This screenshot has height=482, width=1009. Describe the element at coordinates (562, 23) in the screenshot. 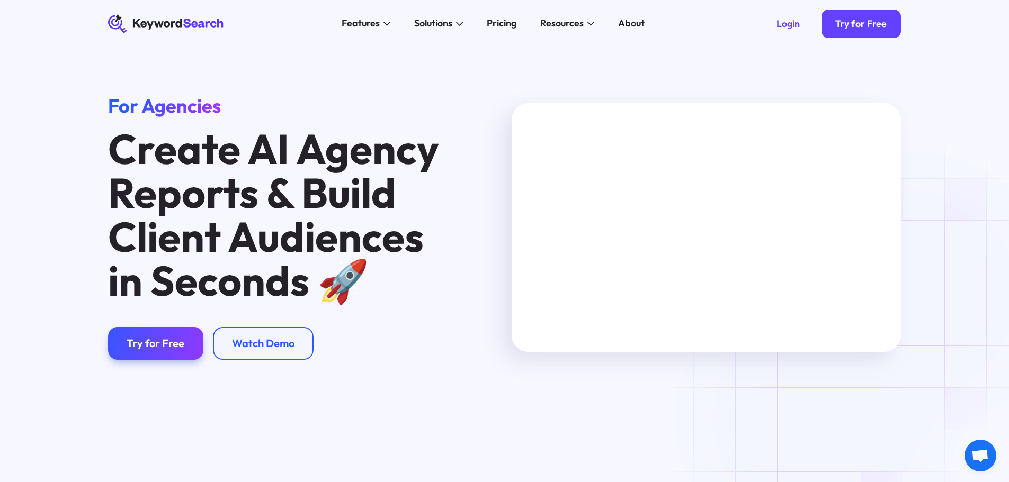

I see `div: Resources` at that location.